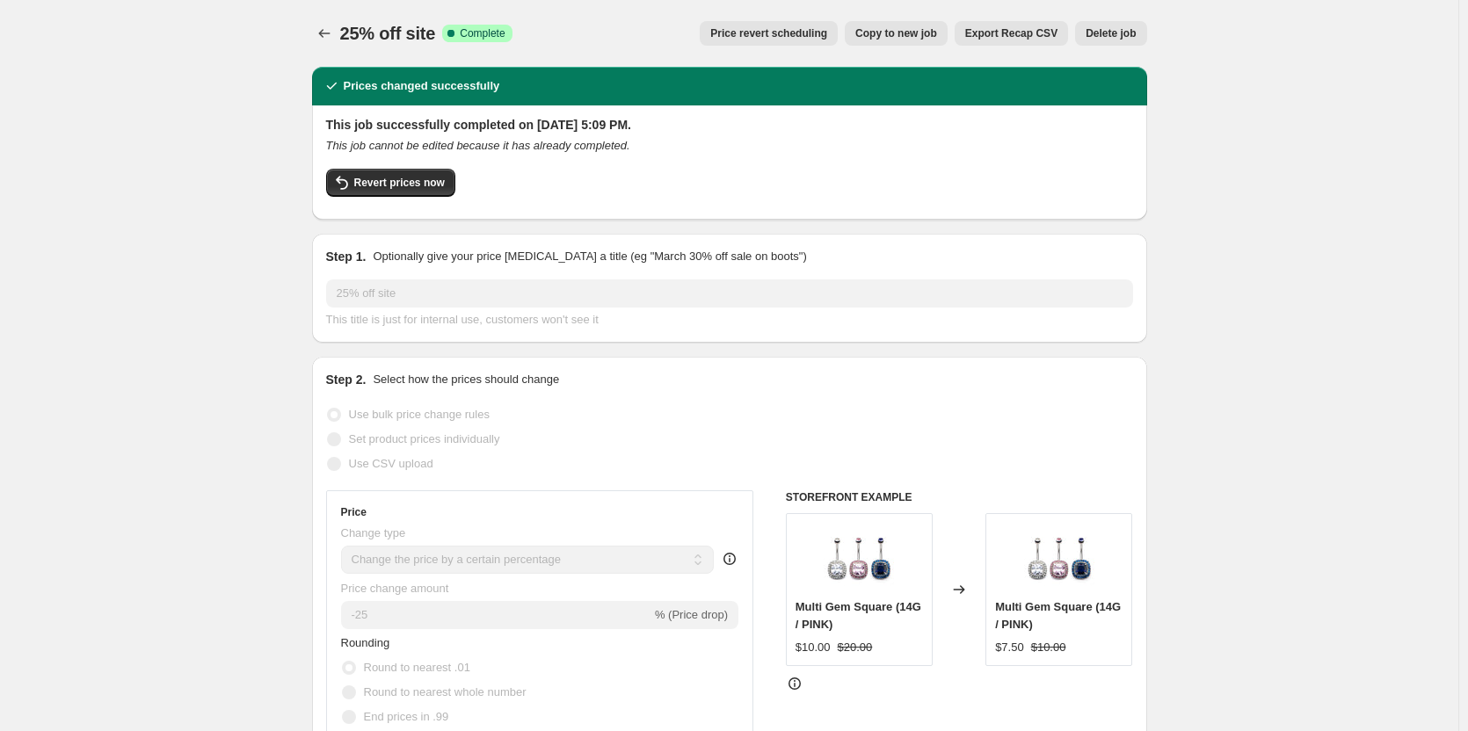 The height and width of the screenshot is (731, 1468). I want to click on span: Set product prices individually, so click(425, 439).